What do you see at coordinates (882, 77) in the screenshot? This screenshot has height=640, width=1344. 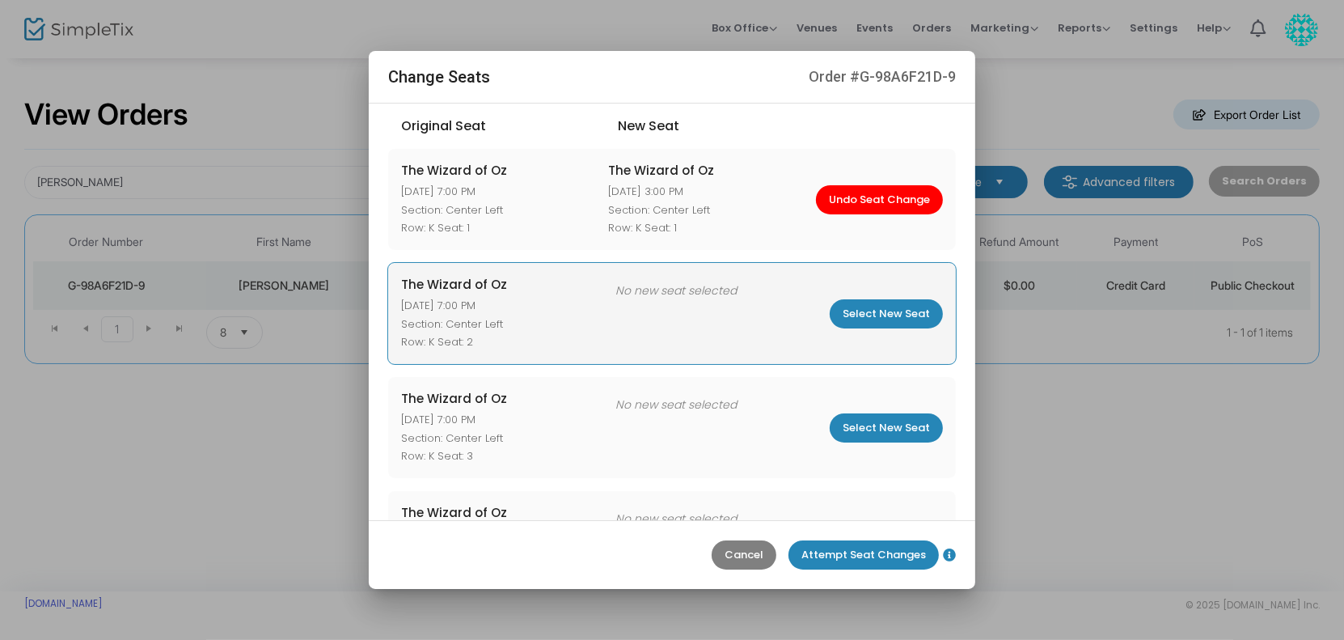 I see `span: Order #G-98A6F21D-9` at bounding box center [882, 77].